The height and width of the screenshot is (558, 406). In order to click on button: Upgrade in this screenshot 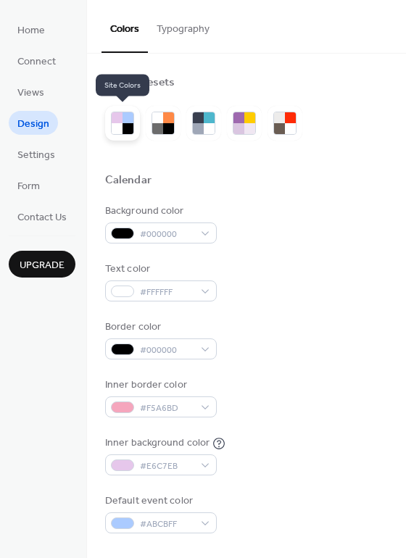, I will do `click(42, 264)`.